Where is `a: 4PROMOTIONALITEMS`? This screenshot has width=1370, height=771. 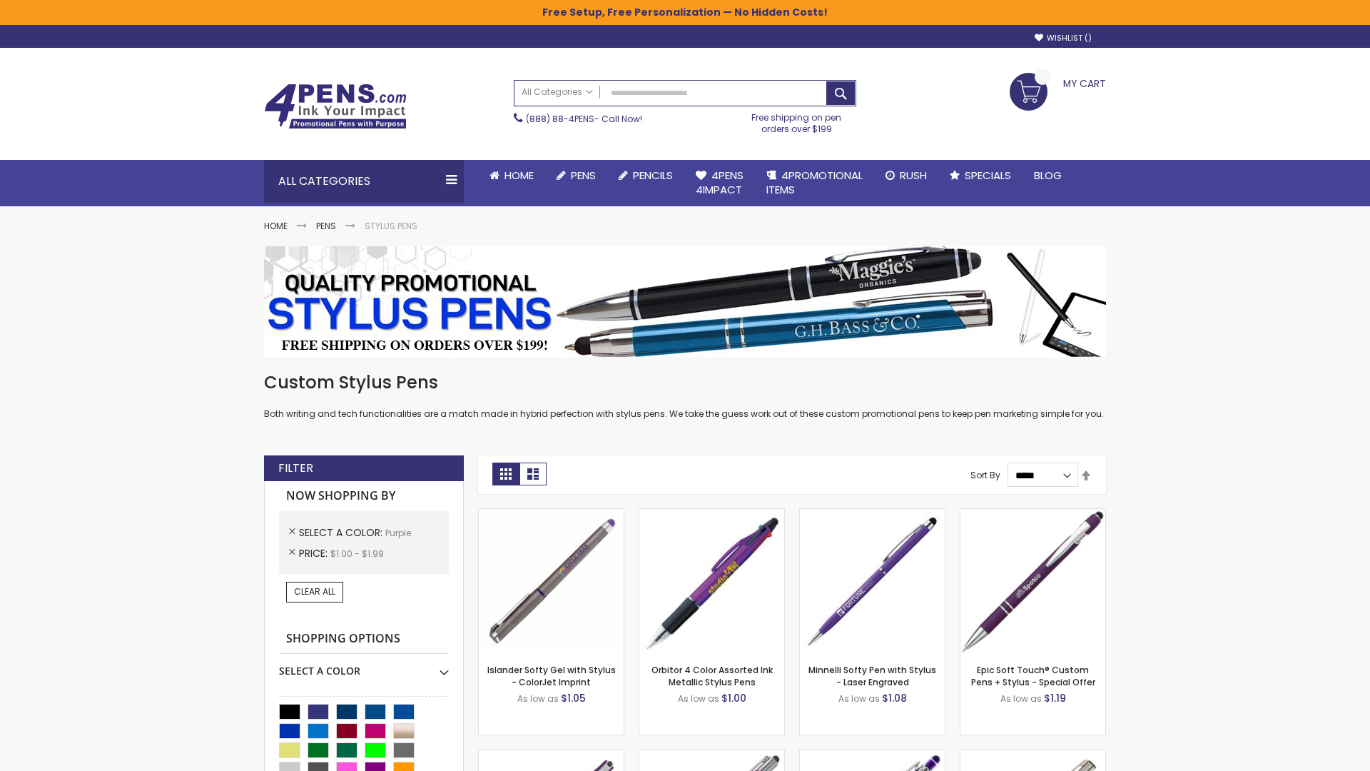 a: 4PROMOTIONALITEMS is located at coordinates (814, 183).